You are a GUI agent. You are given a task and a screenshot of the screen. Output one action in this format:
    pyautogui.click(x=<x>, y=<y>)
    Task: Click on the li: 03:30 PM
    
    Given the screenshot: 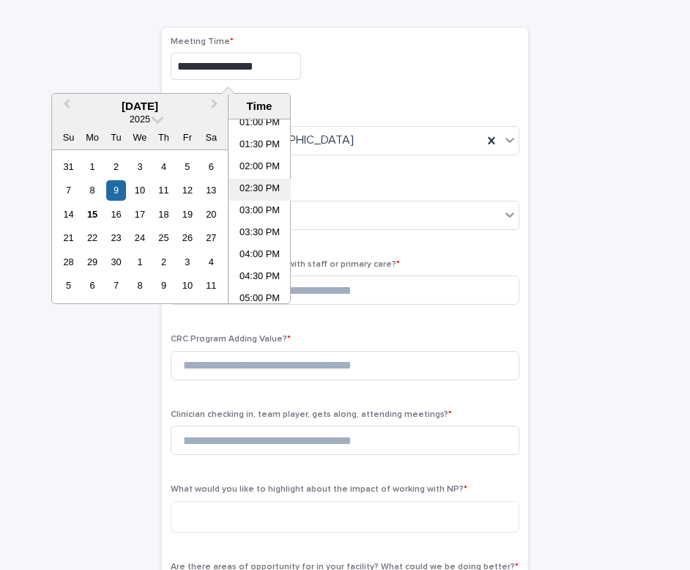 What is the action you would take?
    pyautogui.click(x=259, y=234)
    